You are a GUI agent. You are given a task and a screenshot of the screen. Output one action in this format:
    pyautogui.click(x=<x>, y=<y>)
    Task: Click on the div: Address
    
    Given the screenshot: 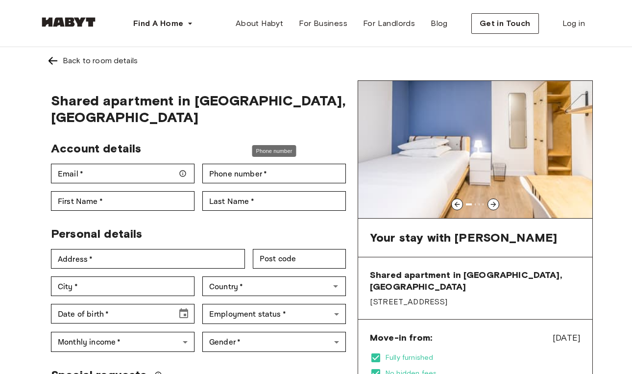 What is the action you would take?
    pyautogui.click(x=148, y=259)
    